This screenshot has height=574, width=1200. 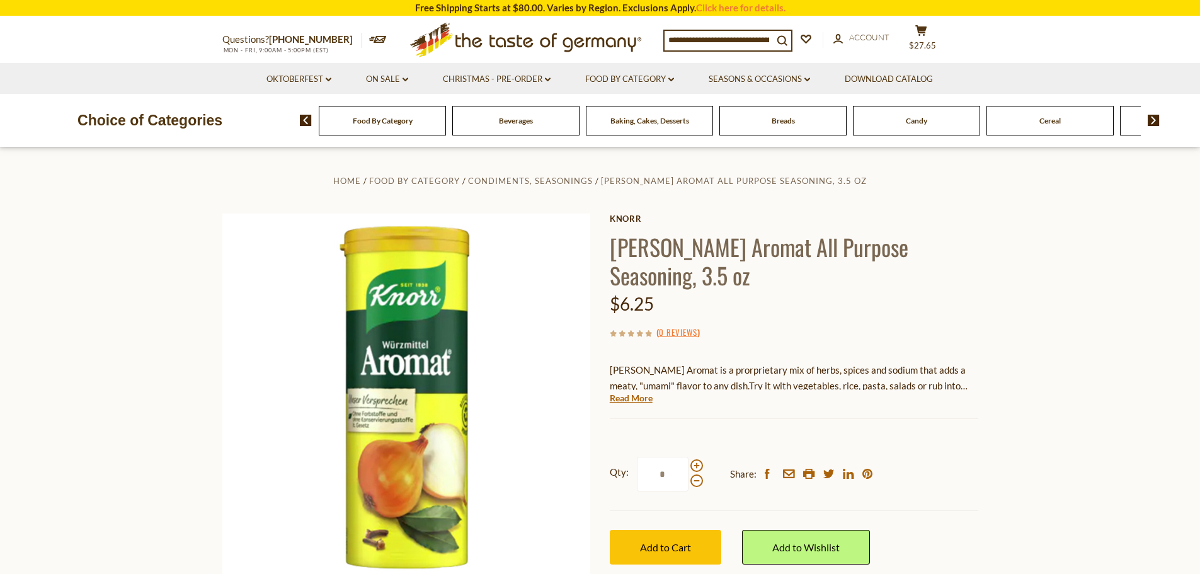 What do you see at coordinates (650, 120) in the screenshot?
I see `a: Baking, Cakes, Desserts` at bounding box center [650, 120].